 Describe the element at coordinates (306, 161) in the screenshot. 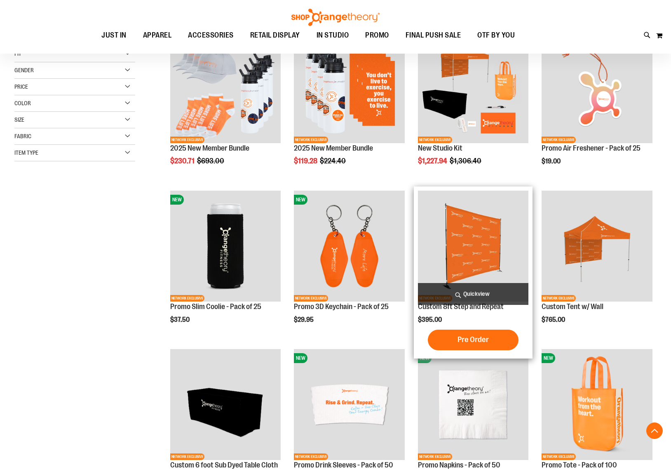

I see `span: $119.28` at that location.